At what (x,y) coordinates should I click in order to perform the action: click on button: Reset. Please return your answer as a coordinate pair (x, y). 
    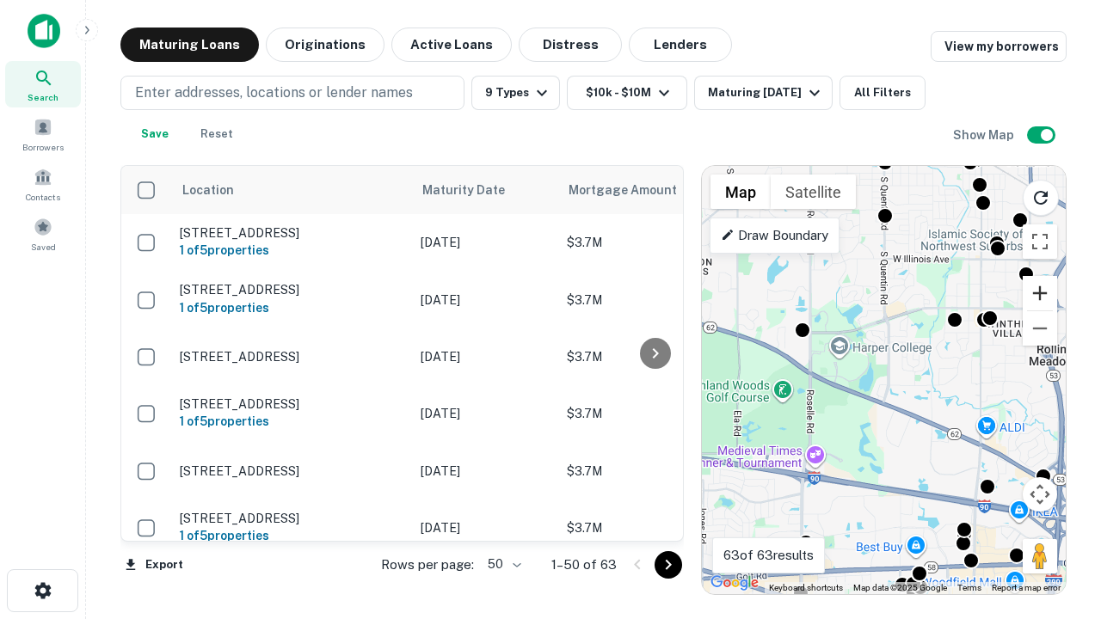
    Looking at the image, I should click on (217, 134).